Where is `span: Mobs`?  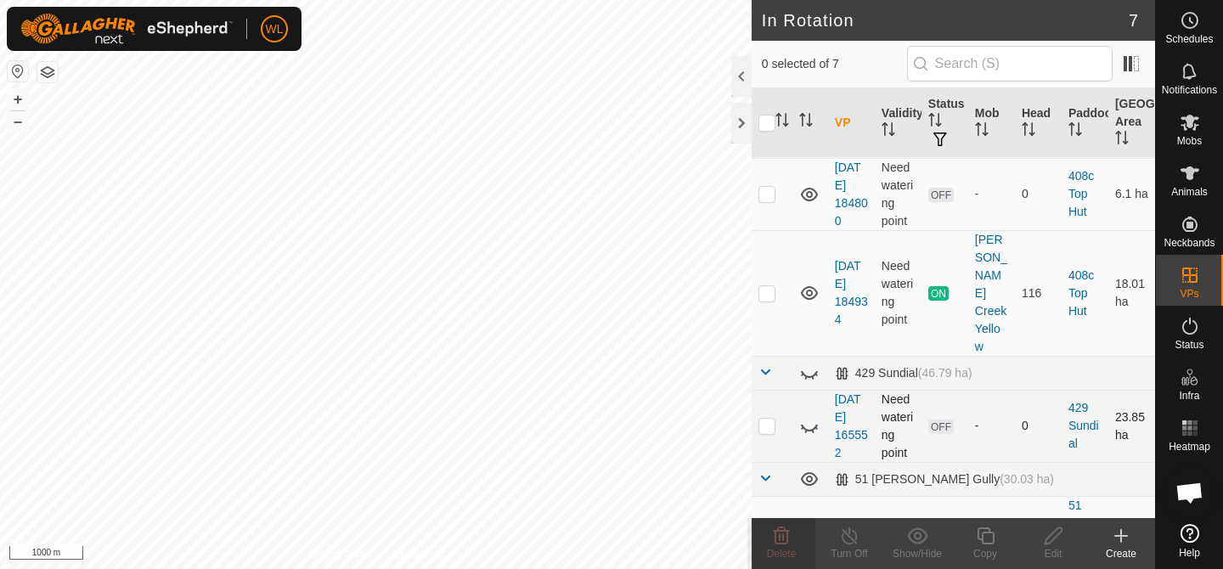 span: Mobs is located at coordinates (1189, 141).